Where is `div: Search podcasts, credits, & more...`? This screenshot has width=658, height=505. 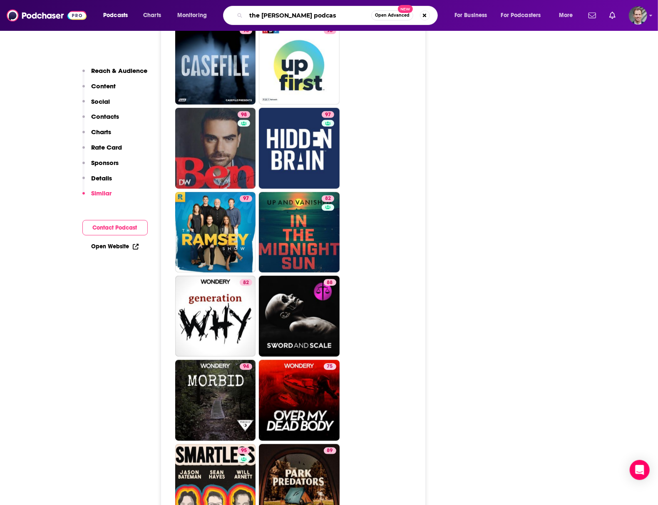 div: Search podcasts, credits, & more... is located at coordinates (338, 15).